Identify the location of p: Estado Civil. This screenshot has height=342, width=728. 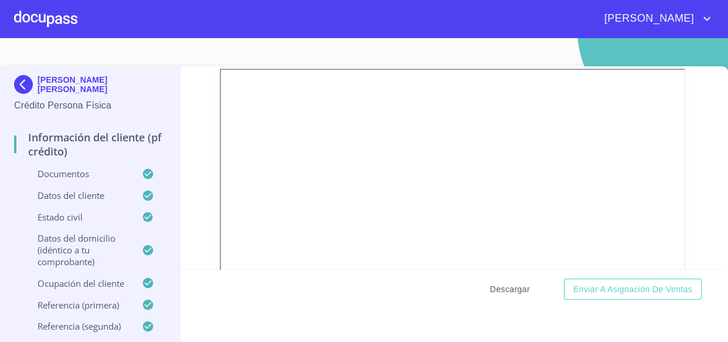
(78, 217).